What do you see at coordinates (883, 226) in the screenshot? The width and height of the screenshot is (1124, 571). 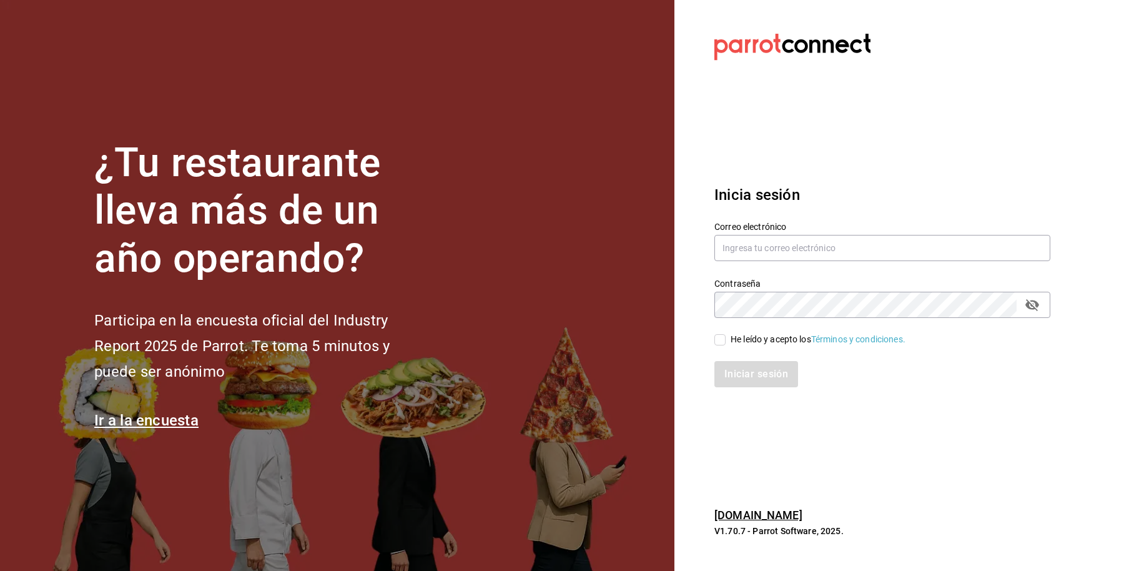 I see `label: Correo electrónico` at bounding box center [883, 226].